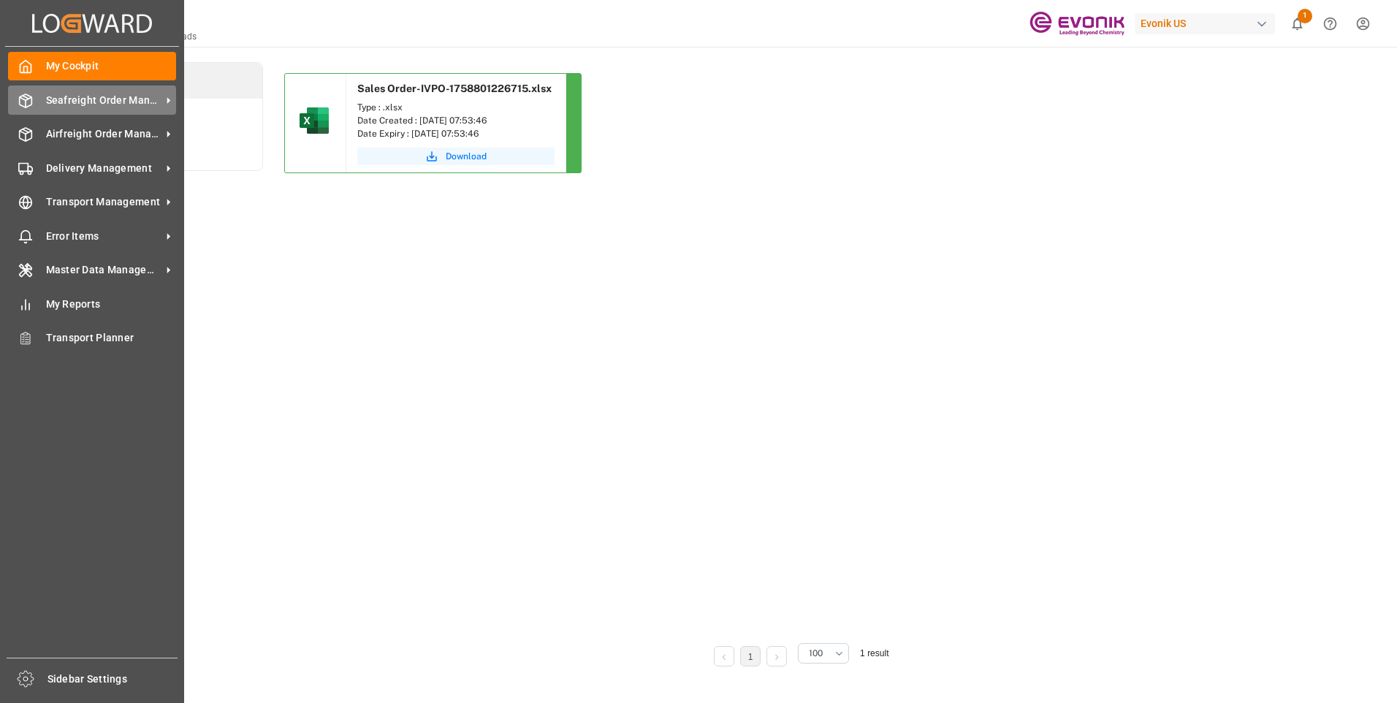  What do you see at coordinates (1297, 23) in the screenshot?
I see `button: show 1 new notifications` at bounding box center [1297, 23].